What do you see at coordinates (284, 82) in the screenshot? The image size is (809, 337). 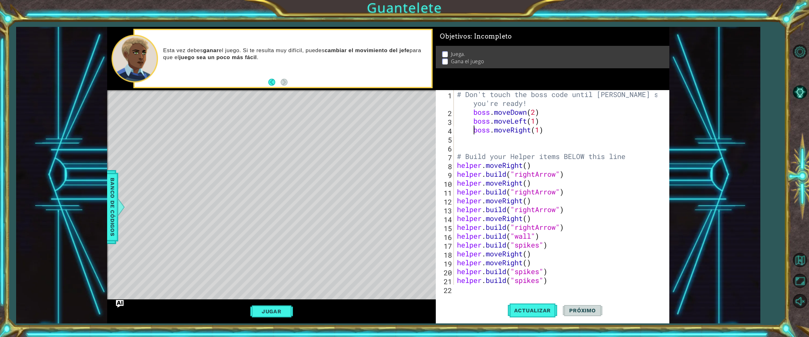 I see `button: Next` at bounding box center [284, 82].